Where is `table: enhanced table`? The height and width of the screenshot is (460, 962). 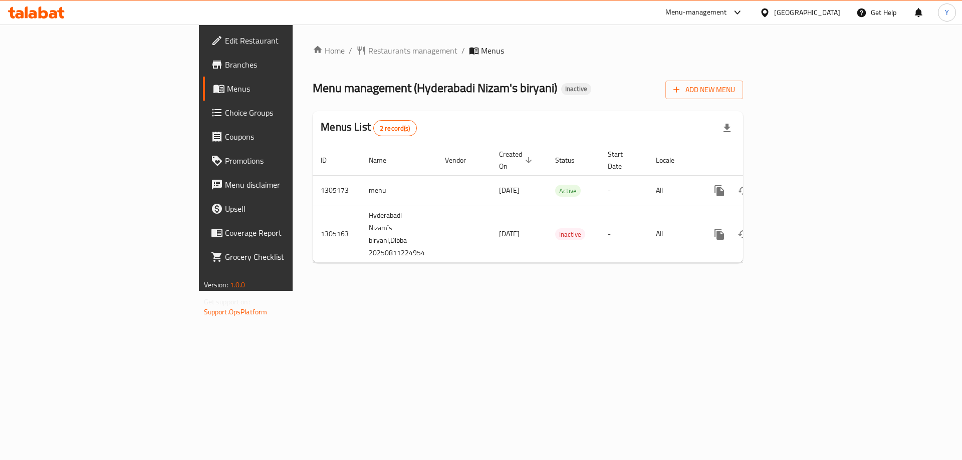 table: enhanced table is located at coordinates (562, 204).